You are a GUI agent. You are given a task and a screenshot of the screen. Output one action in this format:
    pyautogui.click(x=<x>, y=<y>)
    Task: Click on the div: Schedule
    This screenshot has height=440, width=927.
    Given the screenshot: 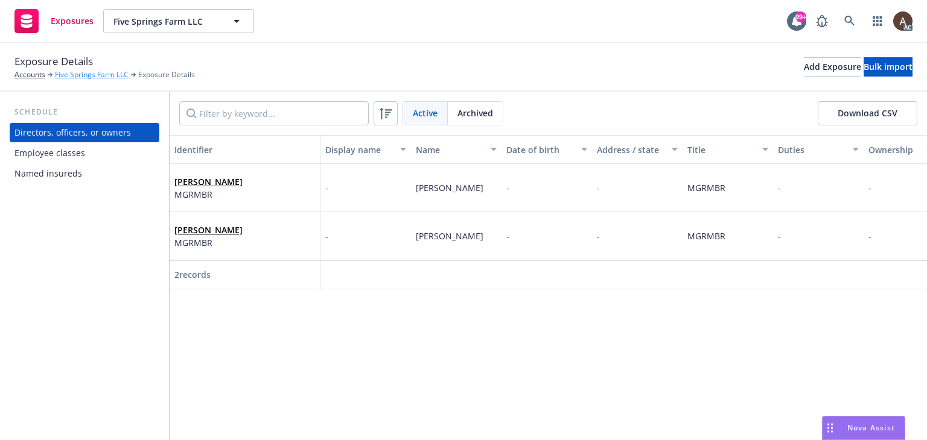 What is the action you would take?
    pyautogui.click(x=84, y=112)
    